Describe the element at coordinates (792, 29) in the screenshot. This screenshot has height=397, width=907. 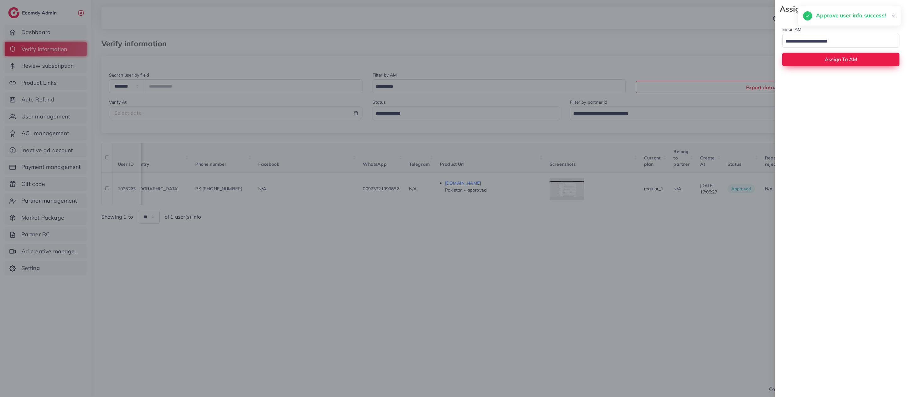
I see `label: Email AM` at that location.